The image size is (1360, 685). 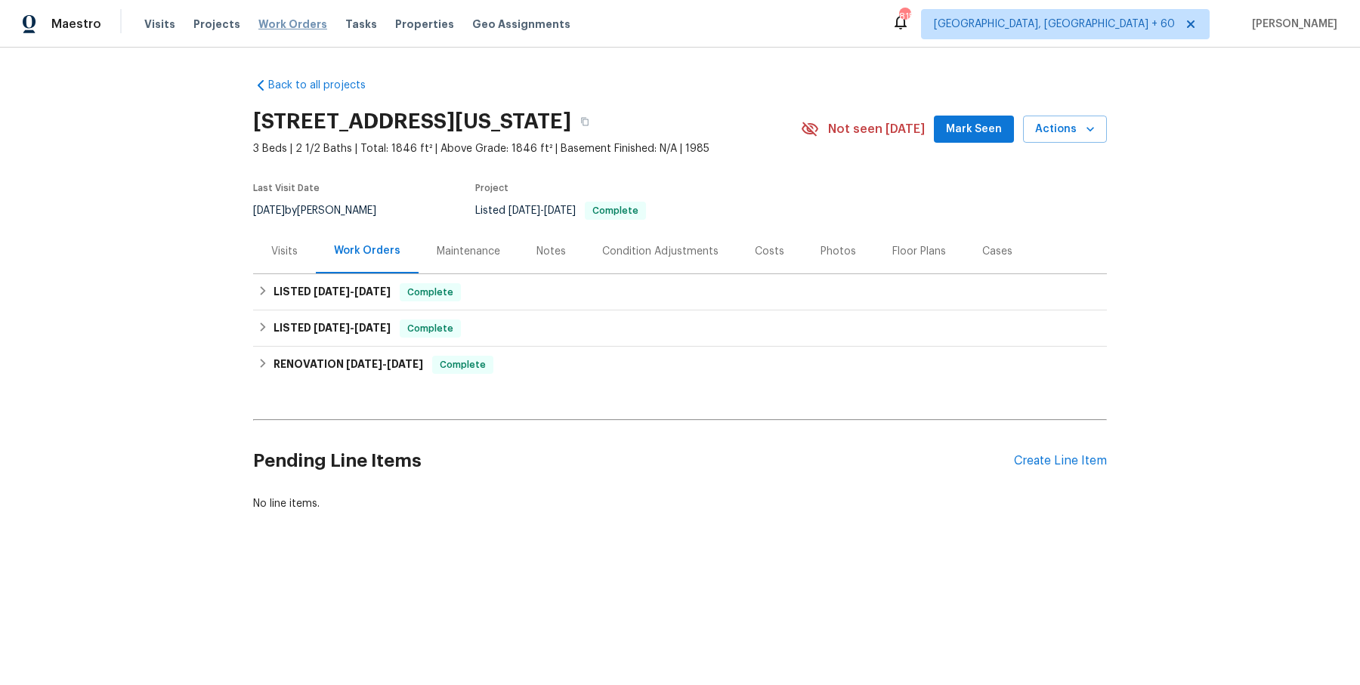 What do you see at coordinates (660, 252) in the screenshot?
I see `div: Condition Adjustments` at bounding box center [660, 252].